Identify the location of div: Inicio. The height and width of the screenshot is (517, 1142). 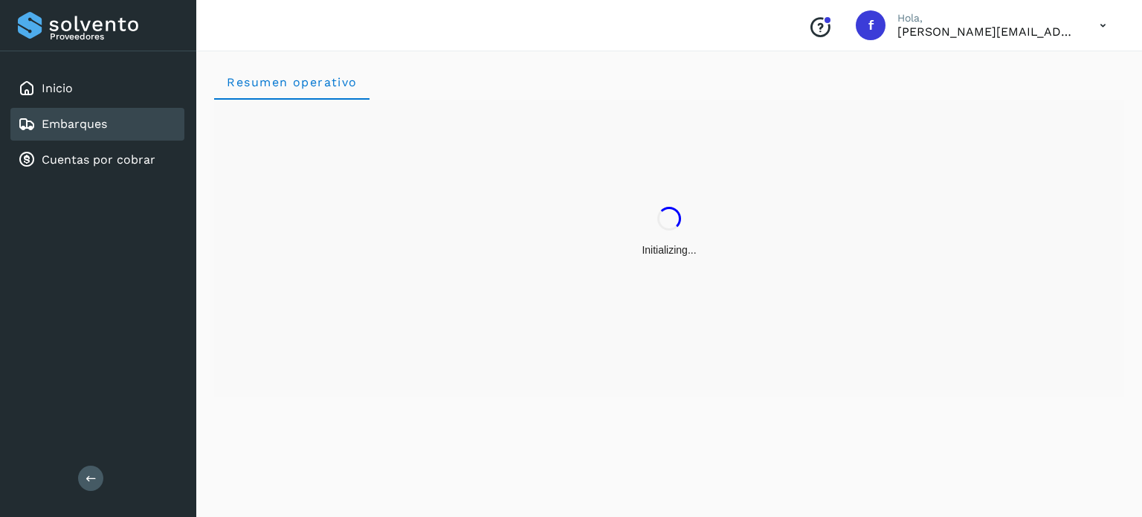
(97, 88).